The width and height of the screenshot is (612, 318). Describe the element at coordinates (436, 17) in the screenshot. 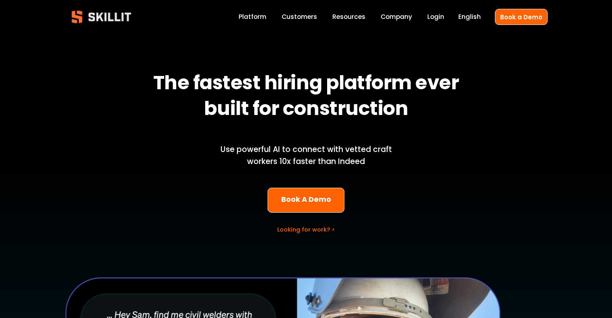

I see `a: Login` at that location.